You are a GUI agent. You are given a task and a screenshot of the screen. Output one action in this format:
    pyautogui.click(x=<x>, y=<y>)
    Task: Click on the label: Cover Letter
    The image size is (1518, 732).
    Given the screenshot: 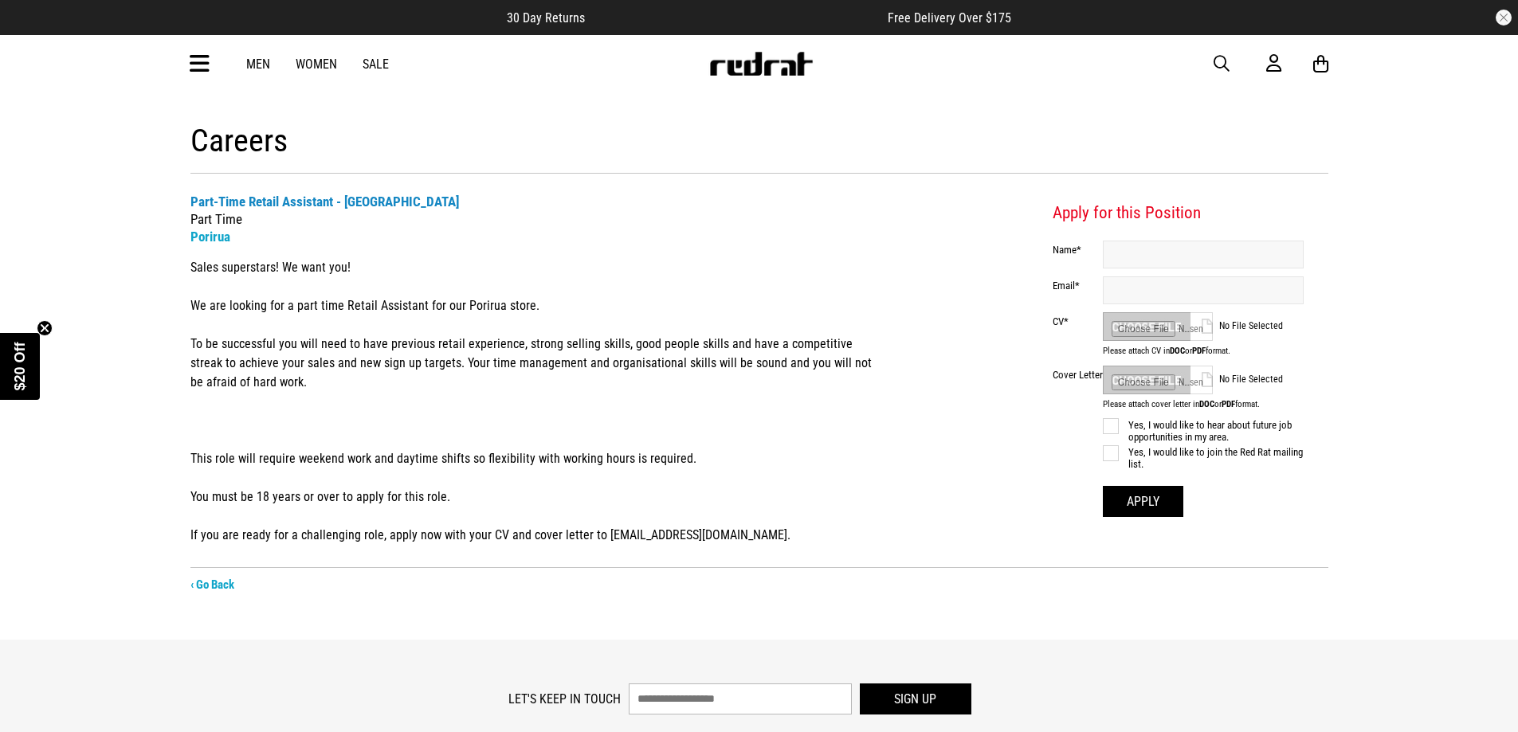 What is the action you would take?
    pyautogui.click(x=1077, y=375)
    